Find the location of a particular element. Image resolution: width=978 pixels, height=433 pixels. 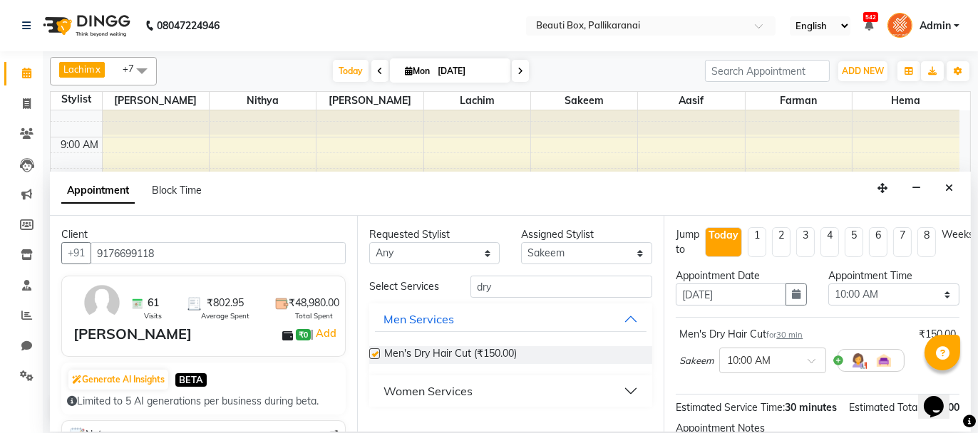

li: 1 is located at coordinates (757, 242).